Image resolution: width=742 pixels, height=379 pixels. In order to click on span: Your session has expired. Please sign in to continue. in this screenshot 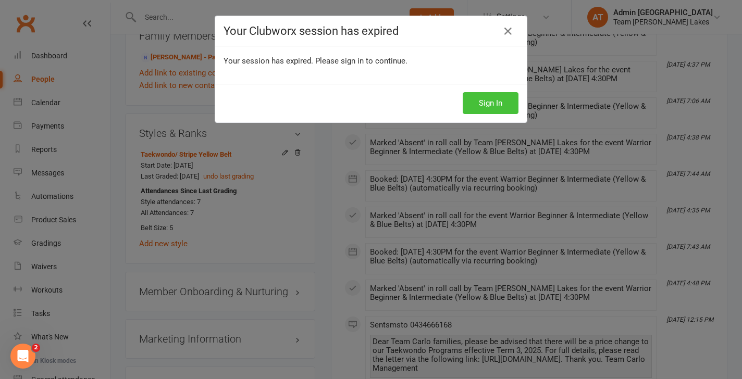, I will do `click(315, 61)`.